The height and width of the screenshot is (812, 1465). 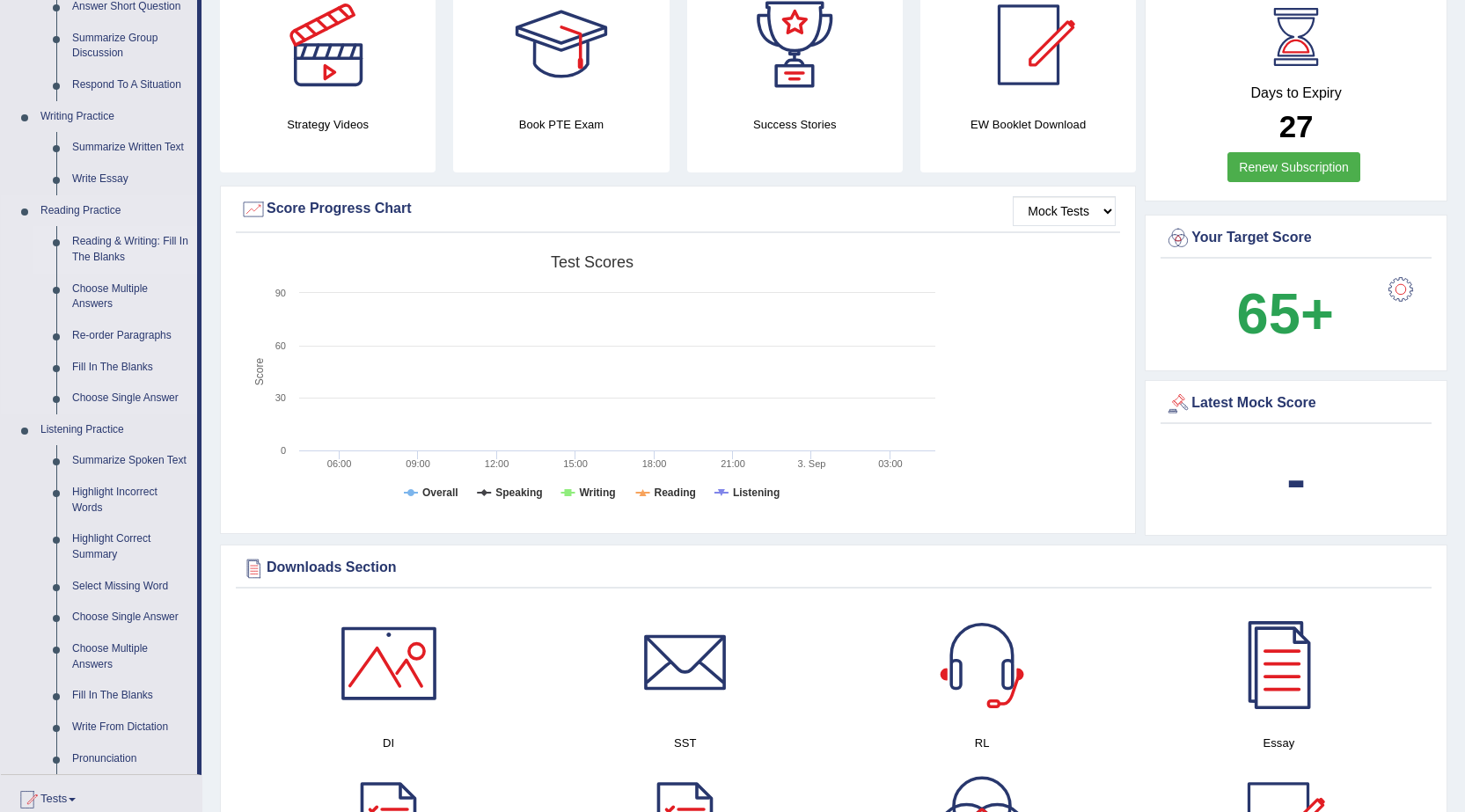 What do you see at coordinates (130, 461) in the screenshot?
I see `a: Summarize Spoken Text` at bounding box center [130, 461].